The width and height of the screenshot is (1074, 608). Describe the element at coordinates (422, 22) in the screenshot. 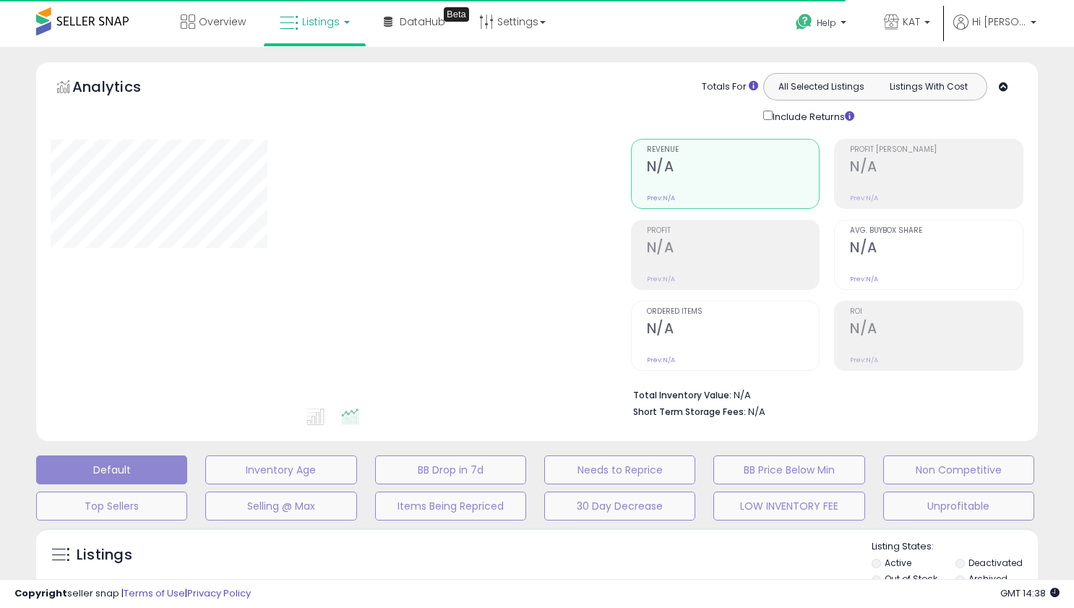

I see `span: DataHub` at that location.